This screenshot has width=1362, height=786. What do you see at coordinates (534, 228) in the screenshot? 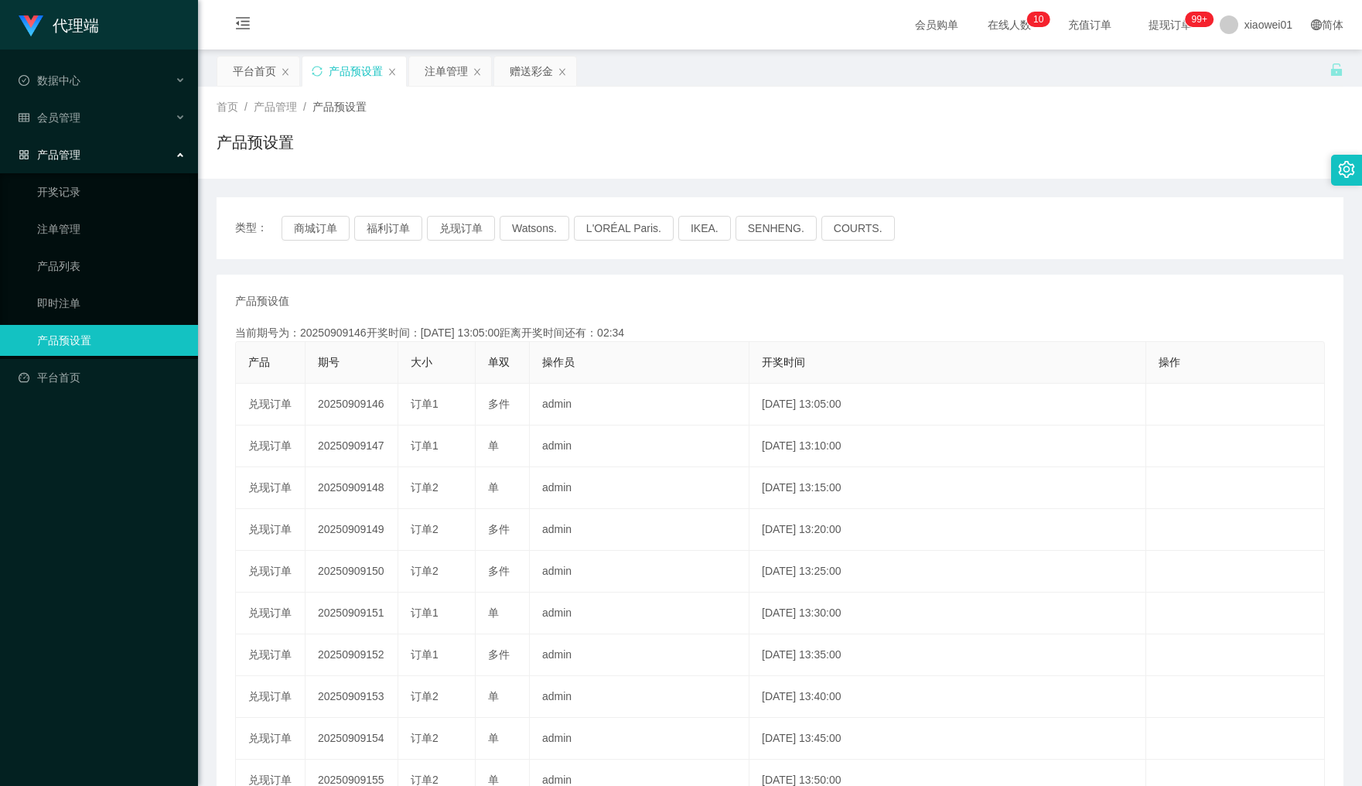
I see `button: Watsons.` at bounding box center [534, 228].